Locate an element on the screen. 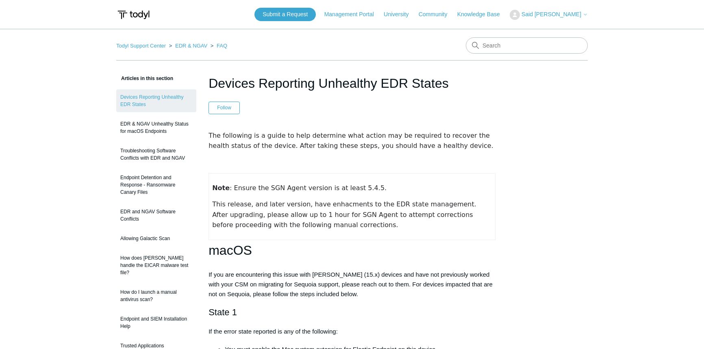 This screenshot has height=349, width=704. a: Endpoint and SIEM Installation Help is located at coordinates (156, 323).